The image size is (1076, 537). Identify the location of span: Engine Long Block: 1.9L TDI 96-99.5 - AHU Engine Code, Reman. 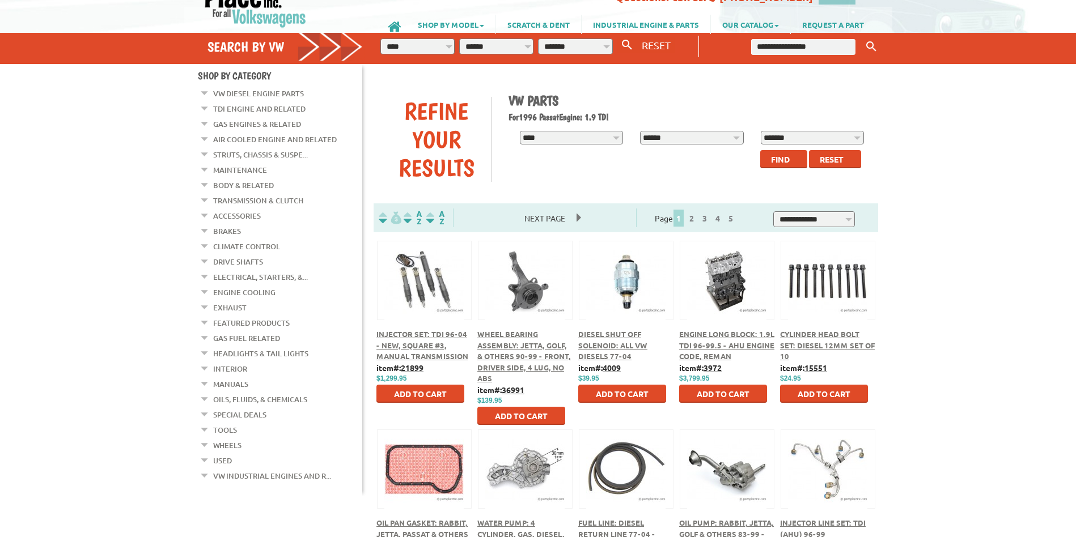
(727, 345).